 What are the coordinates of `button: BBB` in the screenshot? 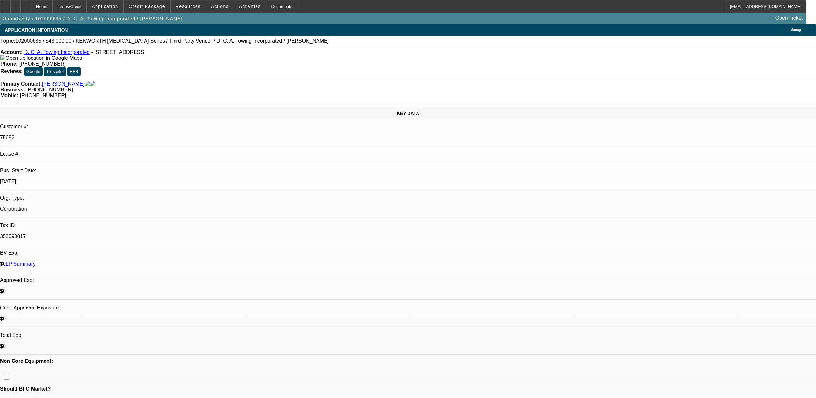 It's located at (74, 71).